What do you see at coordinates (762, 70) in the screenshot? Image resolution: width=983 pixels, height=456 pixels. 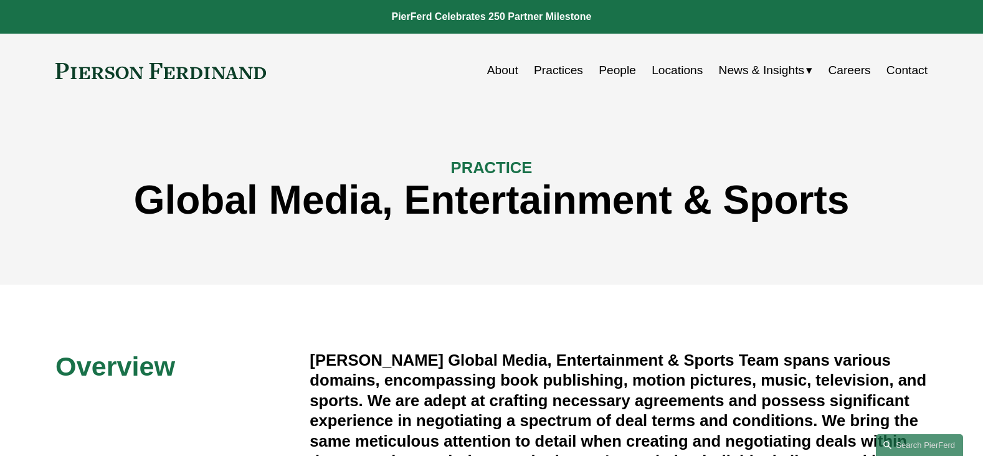 I see `span: News & Insights` at bounding box center [762, 70].